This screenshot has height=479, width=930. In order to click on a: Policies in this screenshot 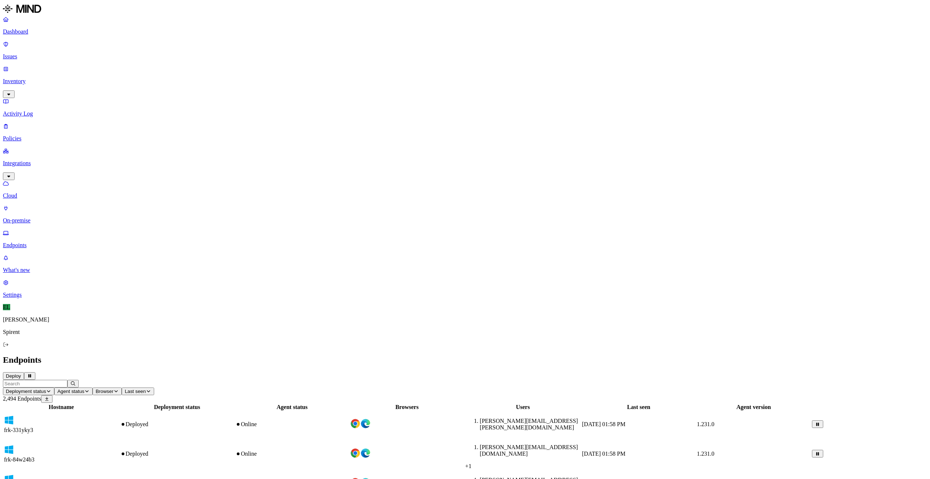, I will do `click(465, 132)`.